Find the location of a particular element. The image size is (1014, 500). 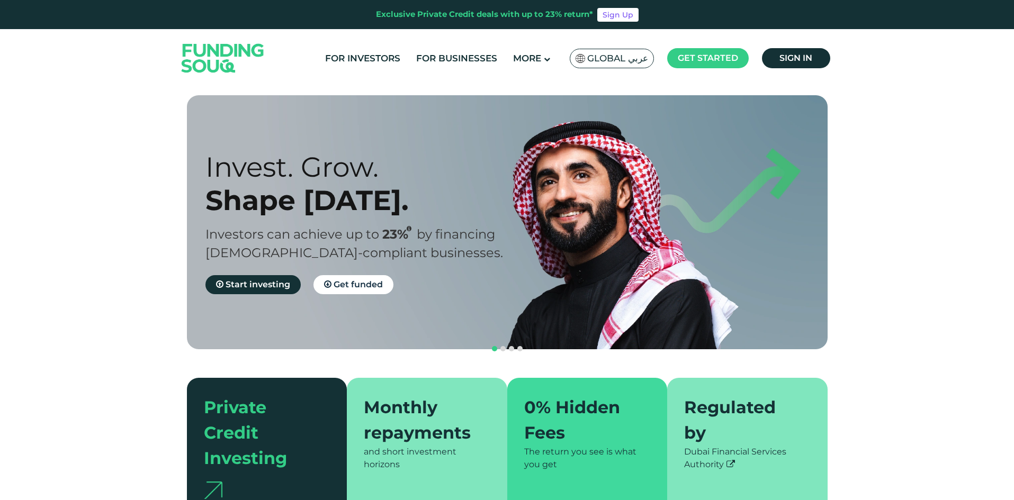

div: Private Credit Investing is located at coordinates (261, 433).